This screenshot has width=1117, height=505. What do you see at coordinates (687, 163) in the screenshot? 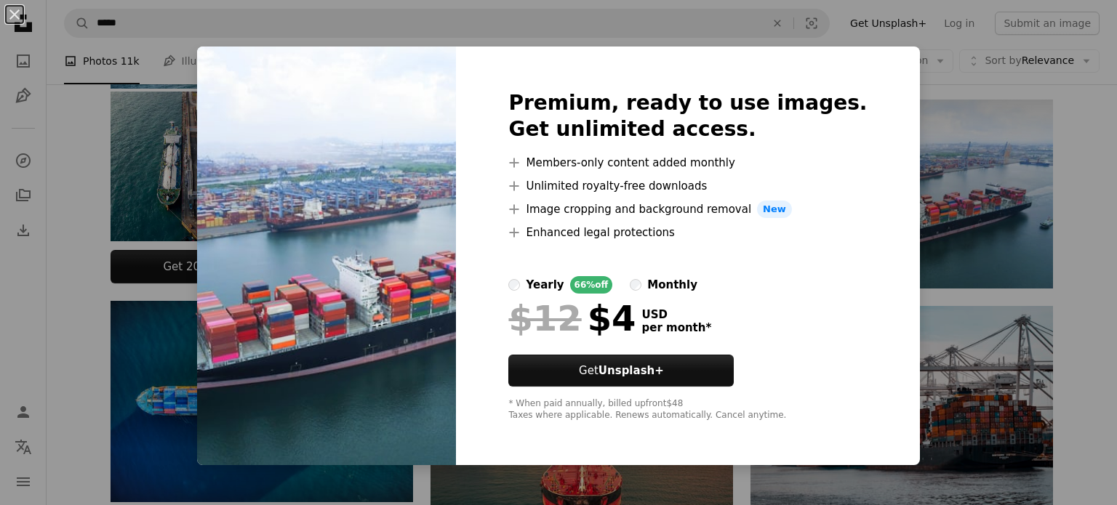
I see `li: Members-only content added monthly` at bounding box center [687, 163].